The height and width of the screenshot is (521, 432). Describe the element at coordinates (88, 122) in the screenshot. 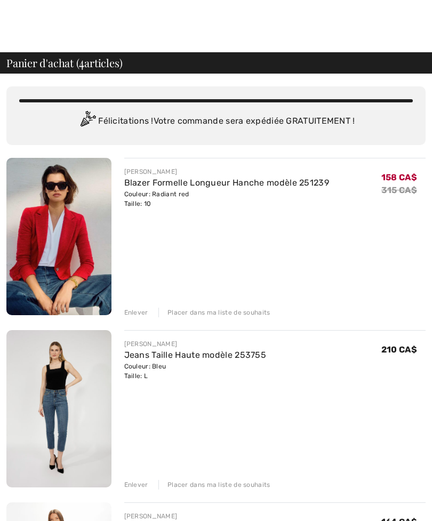

I see `img: Congratulation2.svg` at that location.